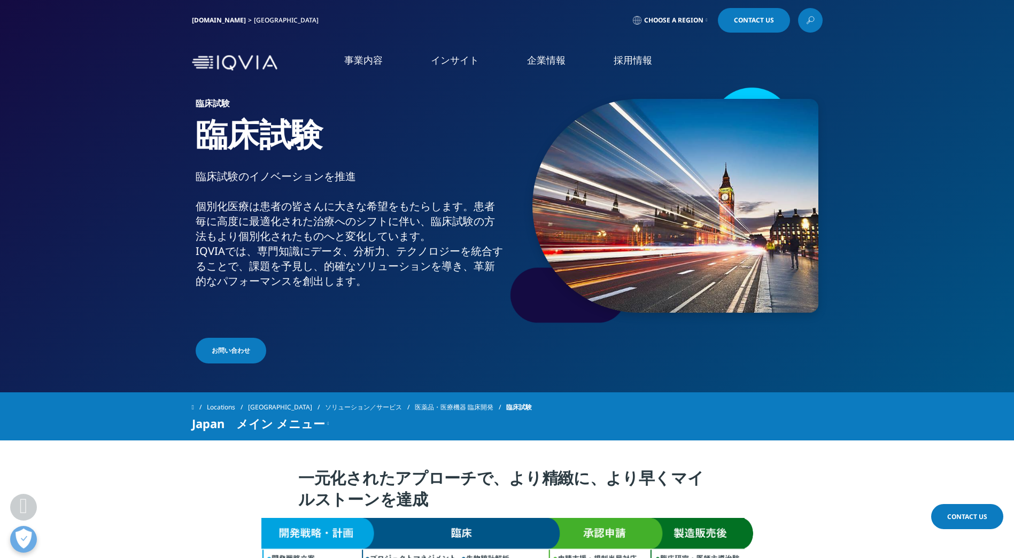 Image resolution: width=1014 pixels, height=558 pixels. I want to click on h1: 臨床試験, so click(349, 141).